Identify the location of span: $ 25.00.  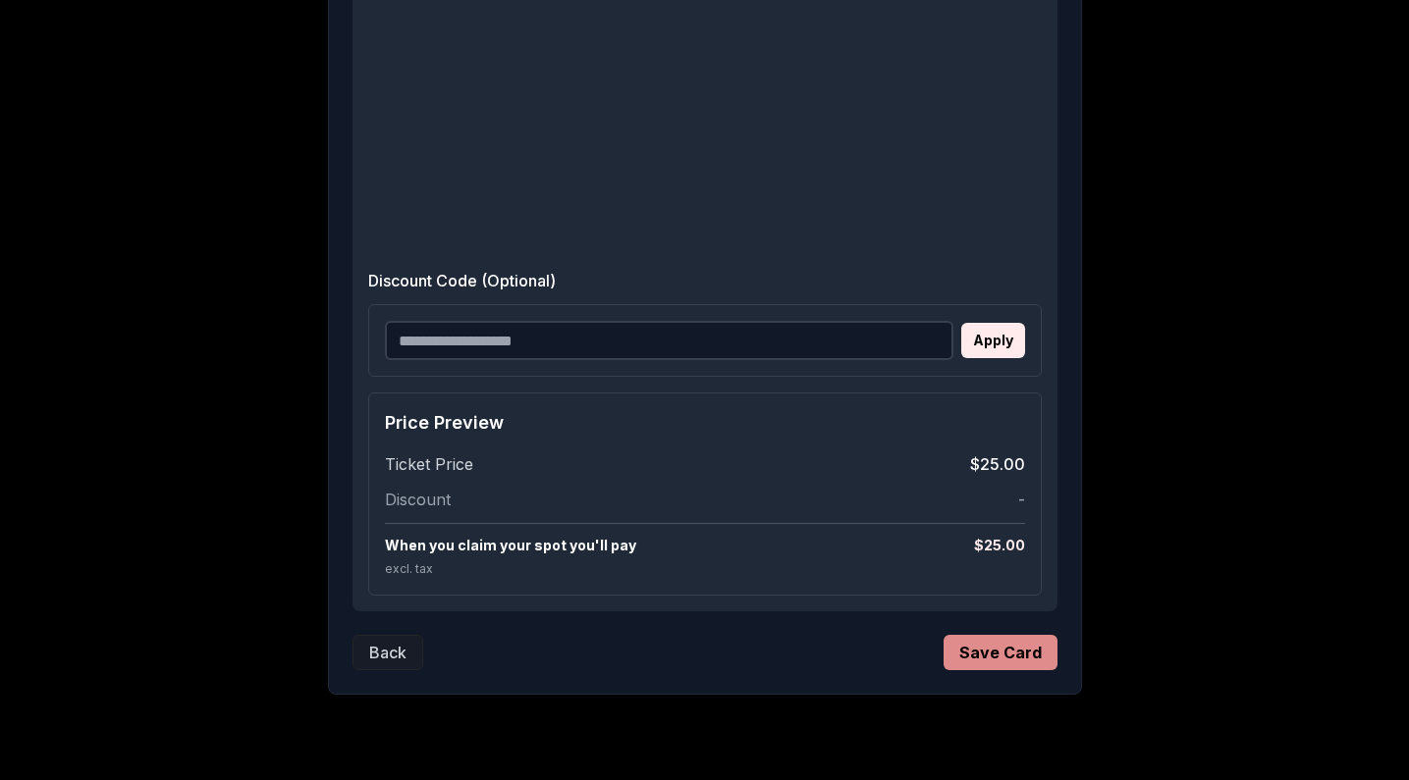
(999, 546).